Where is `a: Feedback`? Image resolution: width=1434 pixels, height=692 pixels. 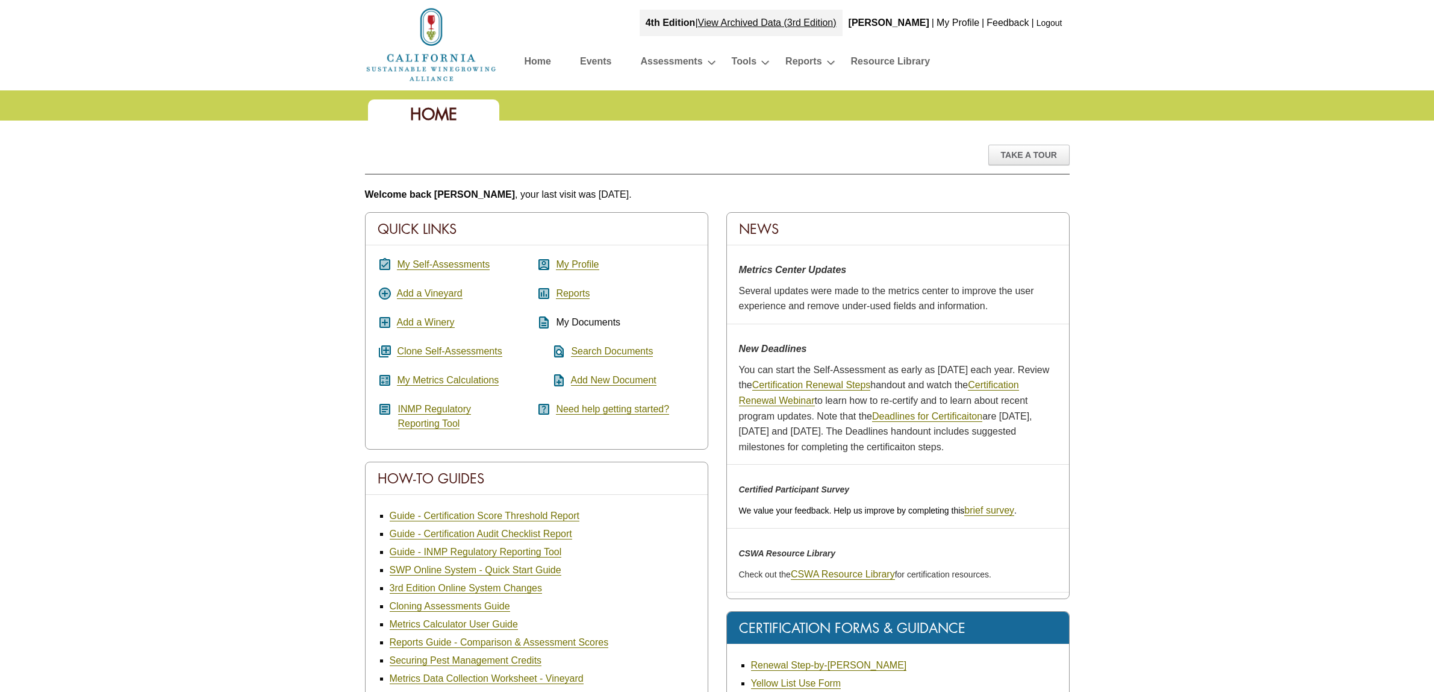 a: Feedback is located at coordinates (1008, 22).